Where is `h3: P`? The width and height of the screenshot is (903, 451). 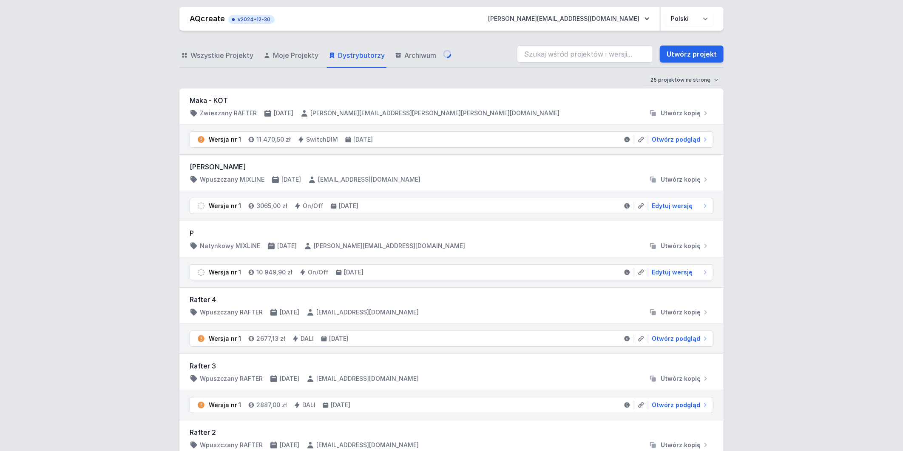 h3: P is located at coordinates (452, 233).